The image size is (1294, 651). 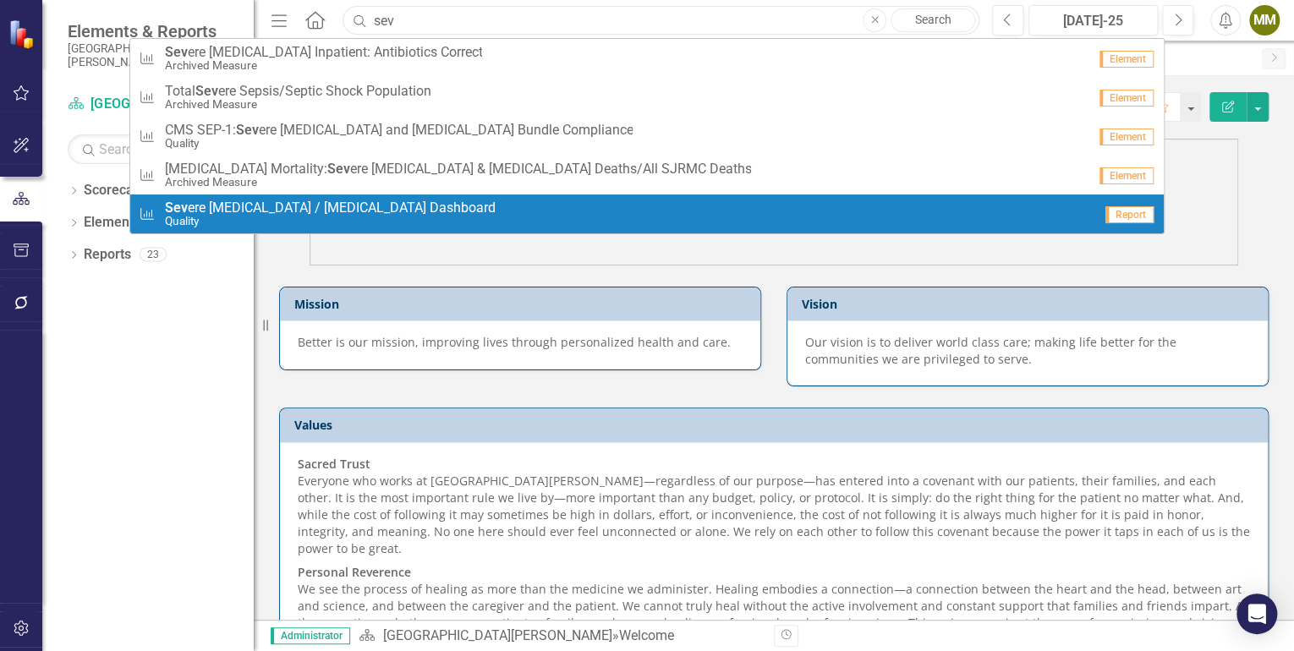 I want to click on a: Totalere Sepsis/Septic Shock PopulationArchived MeasureElement, so click(x=647, y=97).